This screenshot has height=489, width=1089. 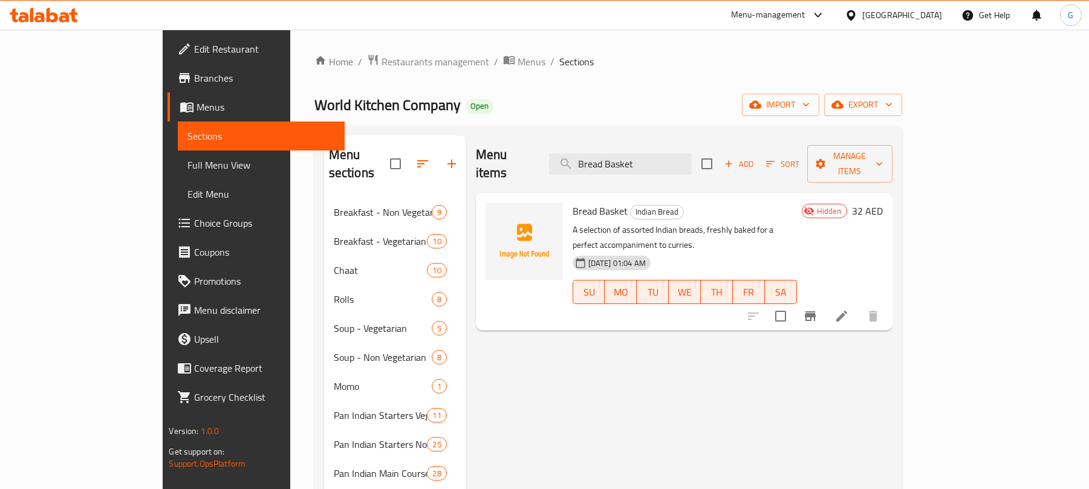 What do you see at coordinates (383, 299) in the screenshot?
I see `div: Rolls` at bounding box center [383, 299].